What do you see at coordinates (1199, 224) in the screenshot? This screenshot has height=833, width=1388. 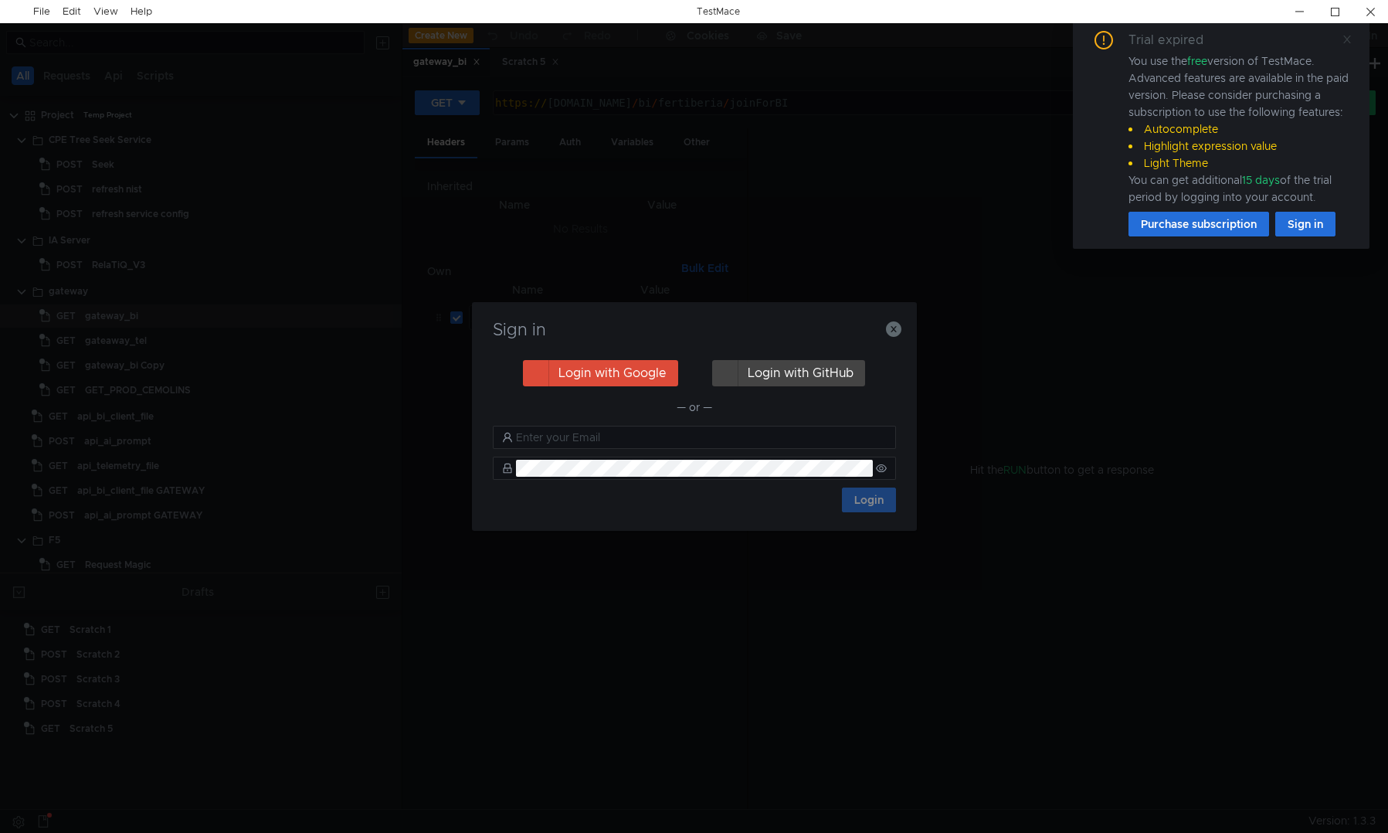 I see `button: Purchase subscription` at bounding box center [1199, 224].